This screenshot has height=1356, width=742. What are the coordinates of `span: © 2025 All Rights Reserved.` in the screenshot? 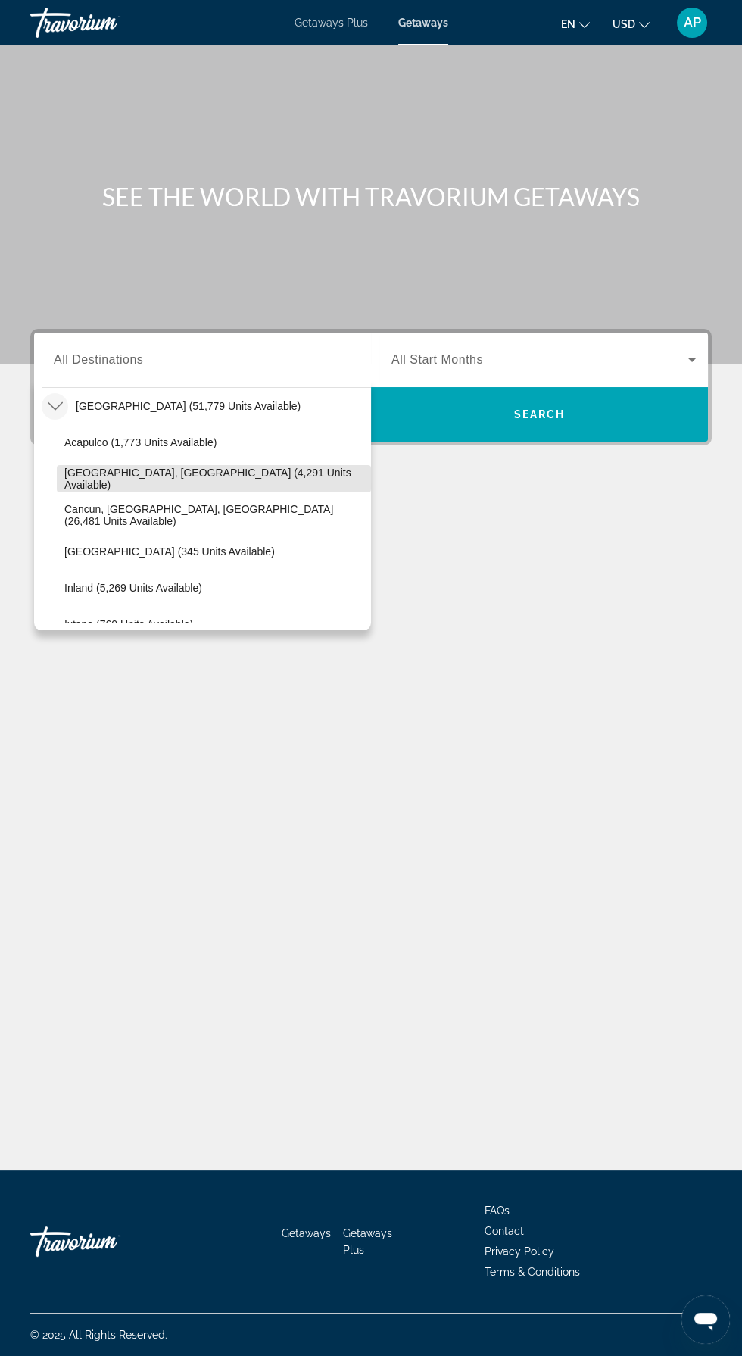 It's located at (98, 1335).